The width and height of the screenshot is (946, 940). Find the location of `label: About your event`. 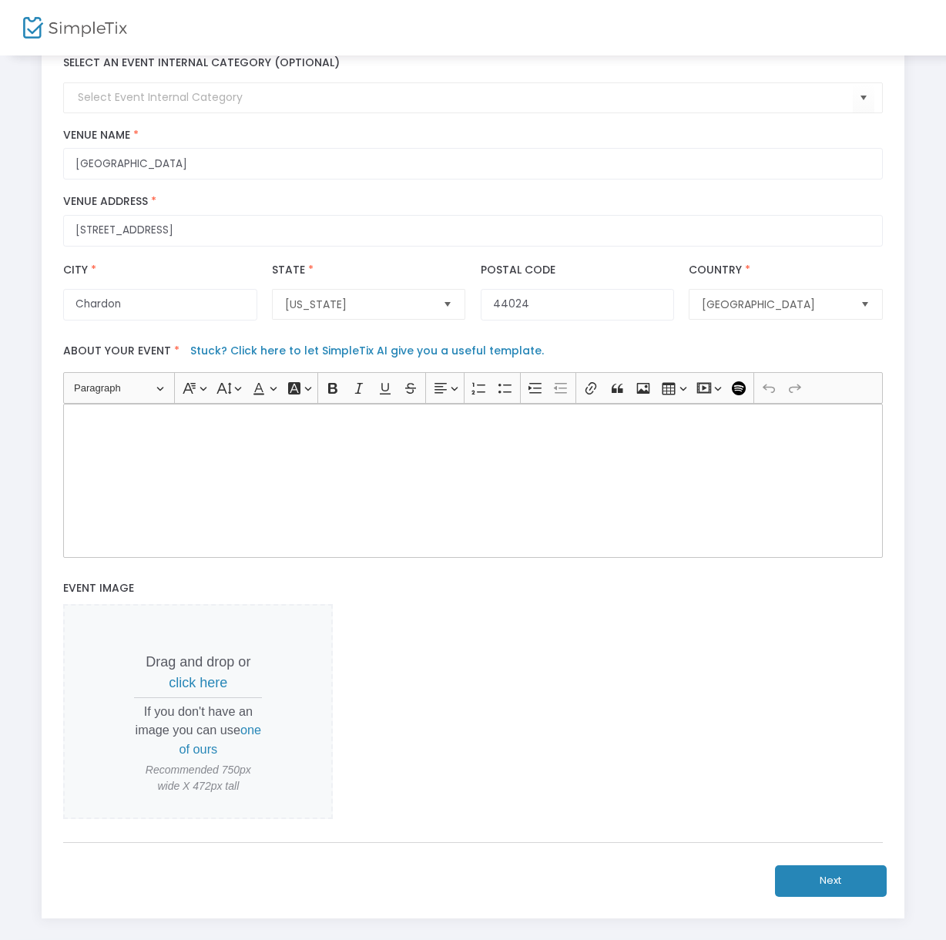

label: About your event is located at coordinates (473, 353).